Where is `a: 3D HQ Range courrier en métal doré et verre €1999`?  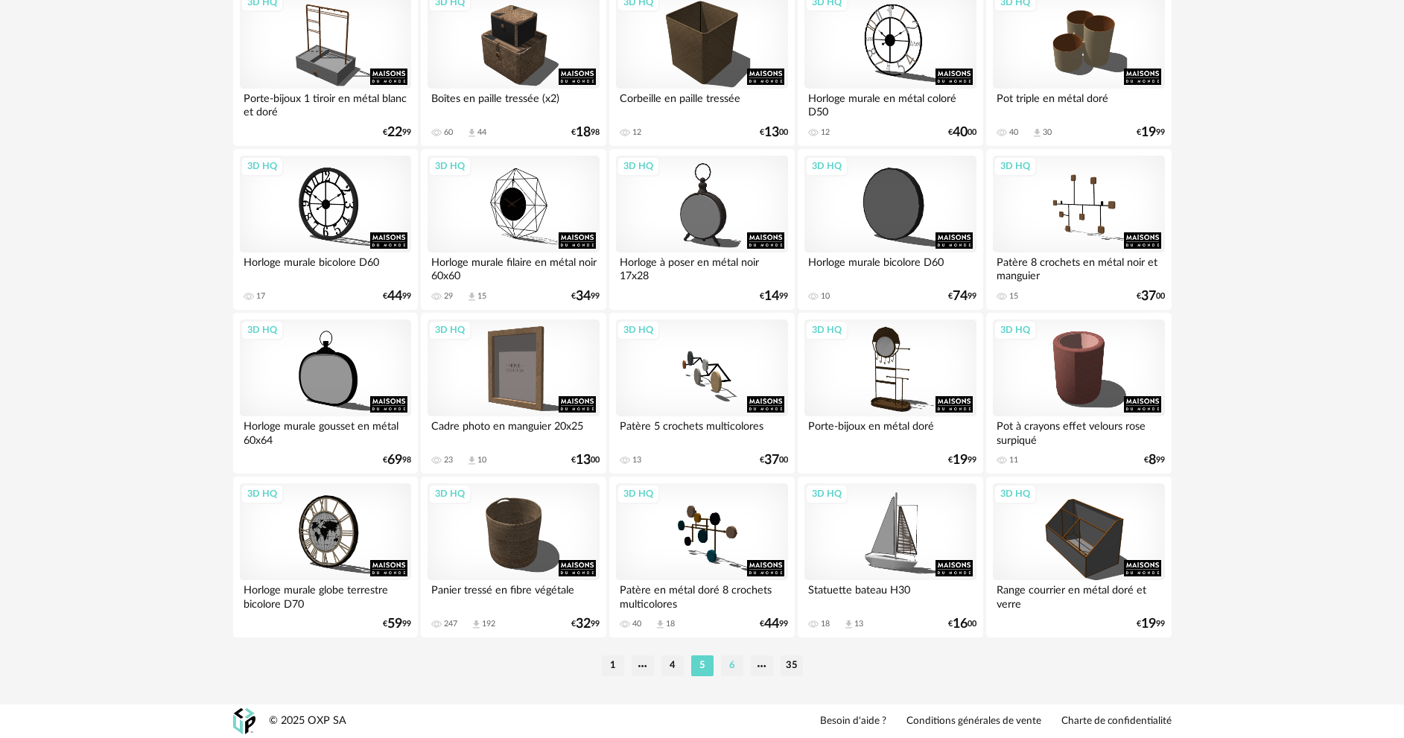 a: 3D HQ Range courrier en métal doré et verre €1999 is located at coordinates (1078, 557).